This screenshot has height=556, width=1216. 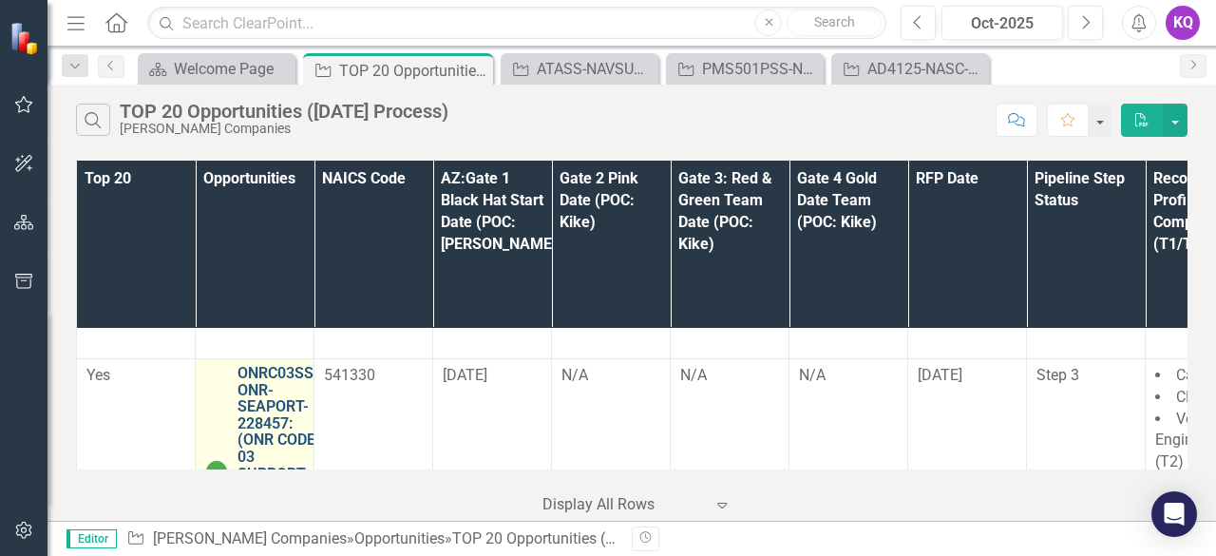 I want to click on a: ATASS-NAVSUP-SEAPORT-254266: ADMINISTRATIVE TECHNICAL AND ANALYTICAL SUPPORT SERVICES (SEAPORT NXG), so click(x=580, y=68).